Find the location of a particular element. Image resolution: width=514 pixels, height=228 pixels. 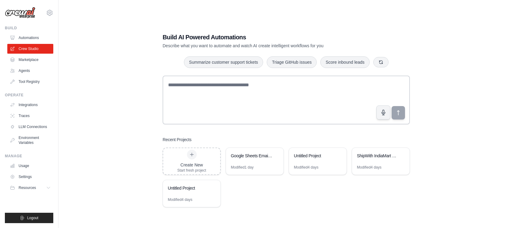

div: Modified 1 day is located at coordinates (242, 167).